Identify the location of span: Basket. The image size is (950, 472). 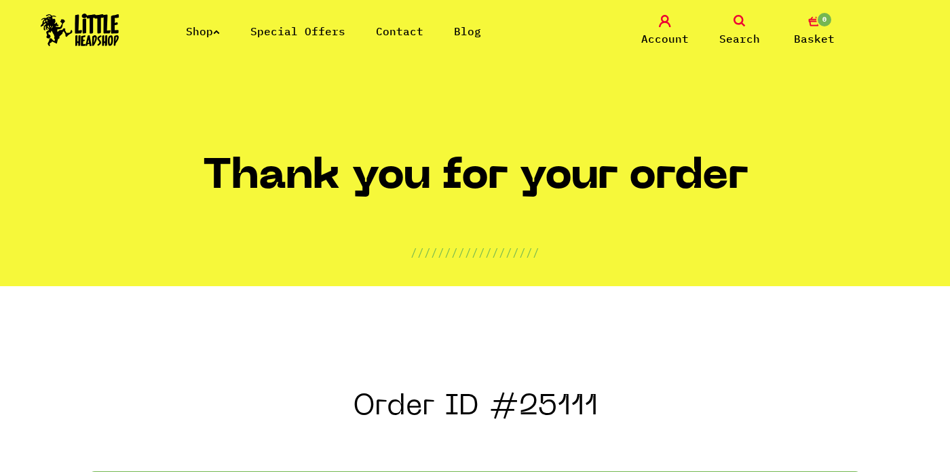
(815, 39).